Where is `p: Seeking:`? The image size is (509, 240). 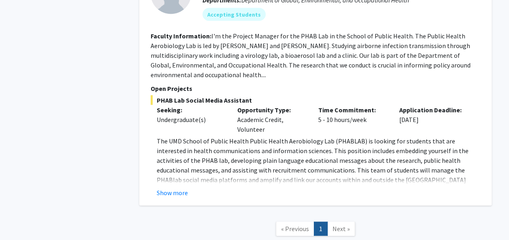
p: Seeking: is located at coordinates (191, 110).